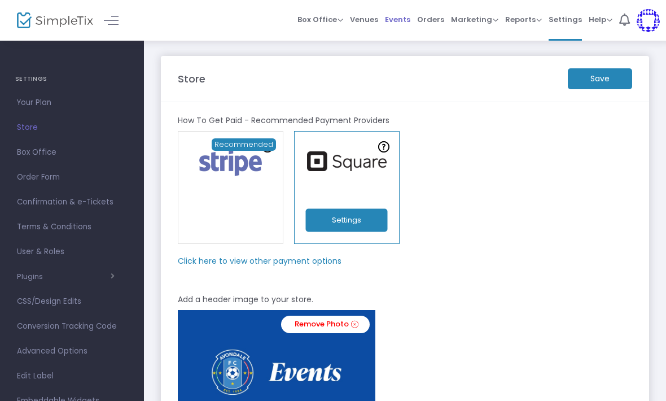 The width and height of the screenshot is (666, 401). I want to click on span: CSS/Design Edits, so click(72, 302).